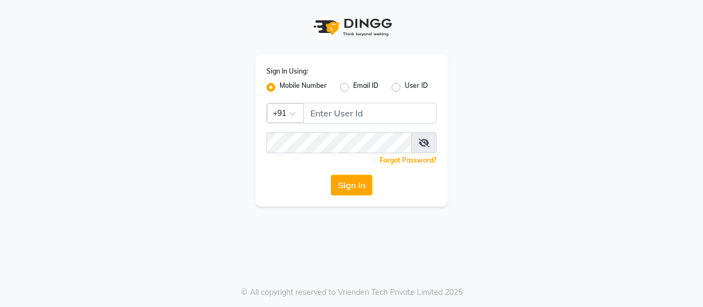  Describe the element at coordinates (287, 71) in the screenshot. I see `label: Sign In Using:` at that location.